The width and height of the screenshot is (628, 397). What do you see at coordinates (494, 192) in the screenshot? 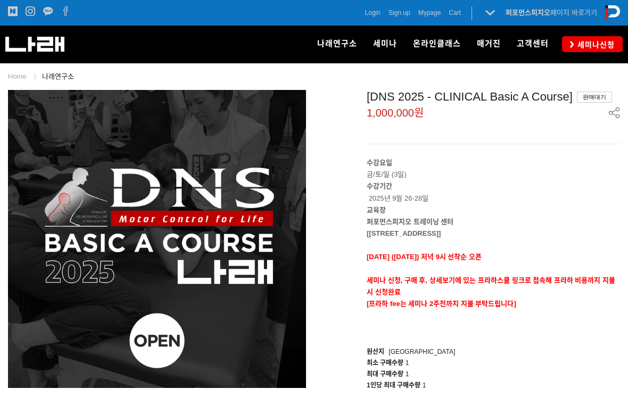
I see `p: 2025년 9월 26-28일` at bounding box center [494, 192].